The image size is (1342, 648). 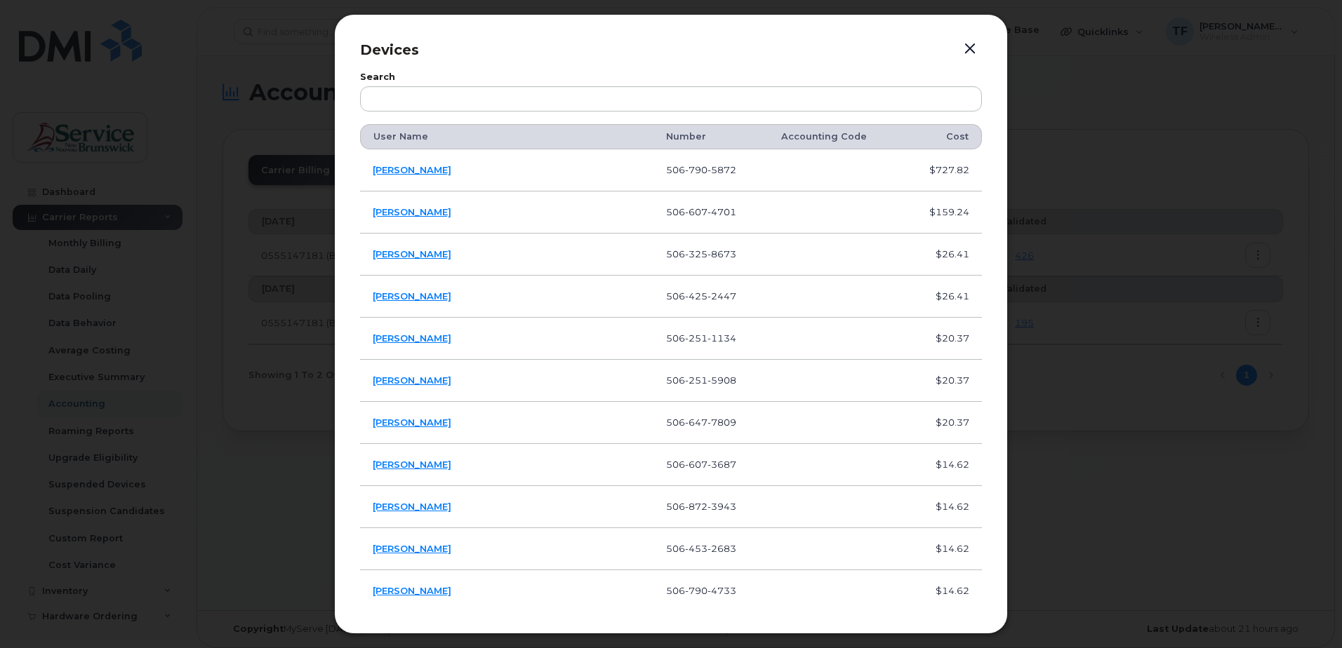 I want to click on span: 425, so click(x=696, y=296).